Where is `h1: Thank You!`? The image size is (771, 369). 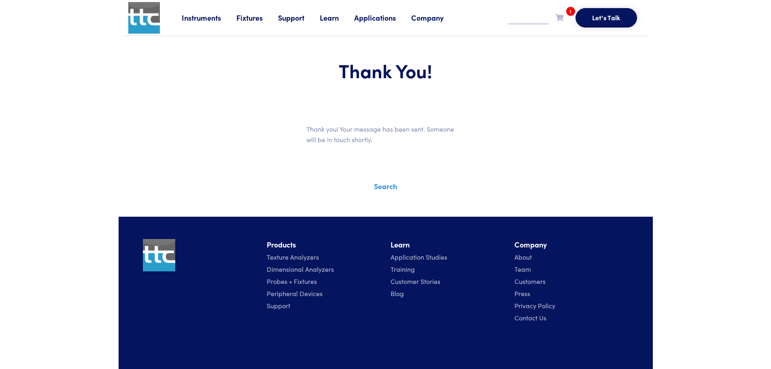
h1: Thank You! is located at coordinates (386, 70).